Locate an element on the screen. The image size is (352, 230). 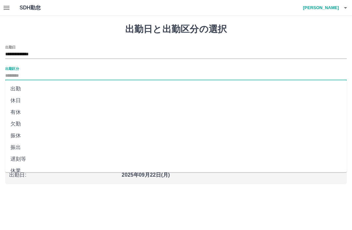
li: 休日 is located at coordinates (176, 101).